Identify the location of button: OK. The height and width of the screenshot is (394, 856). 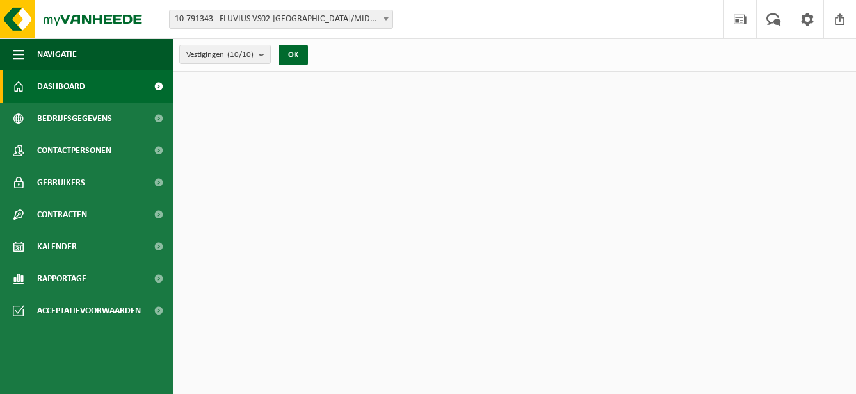
(293, 55).